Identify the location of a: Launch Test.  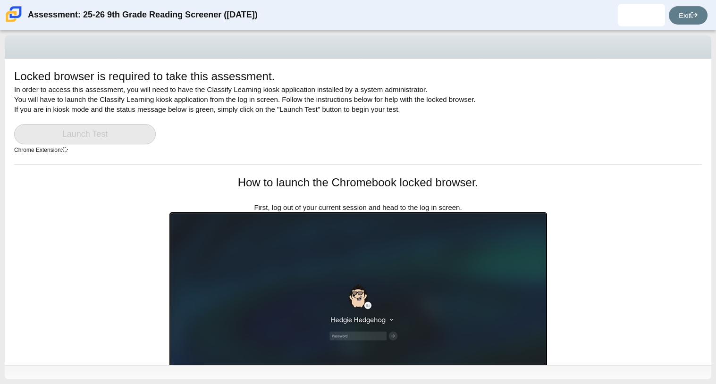
(85, 134).